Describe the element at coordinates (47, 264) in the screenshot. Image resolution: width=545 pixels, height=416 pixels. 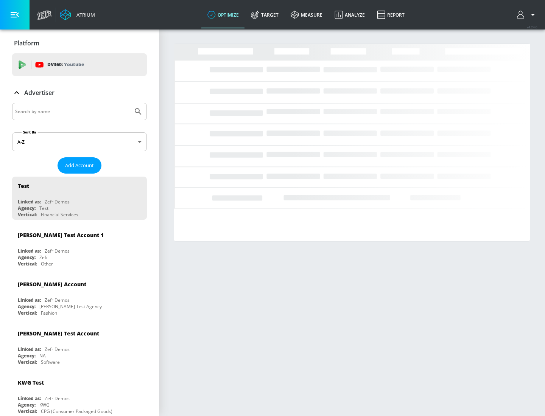
I see `div: Other` at that location.